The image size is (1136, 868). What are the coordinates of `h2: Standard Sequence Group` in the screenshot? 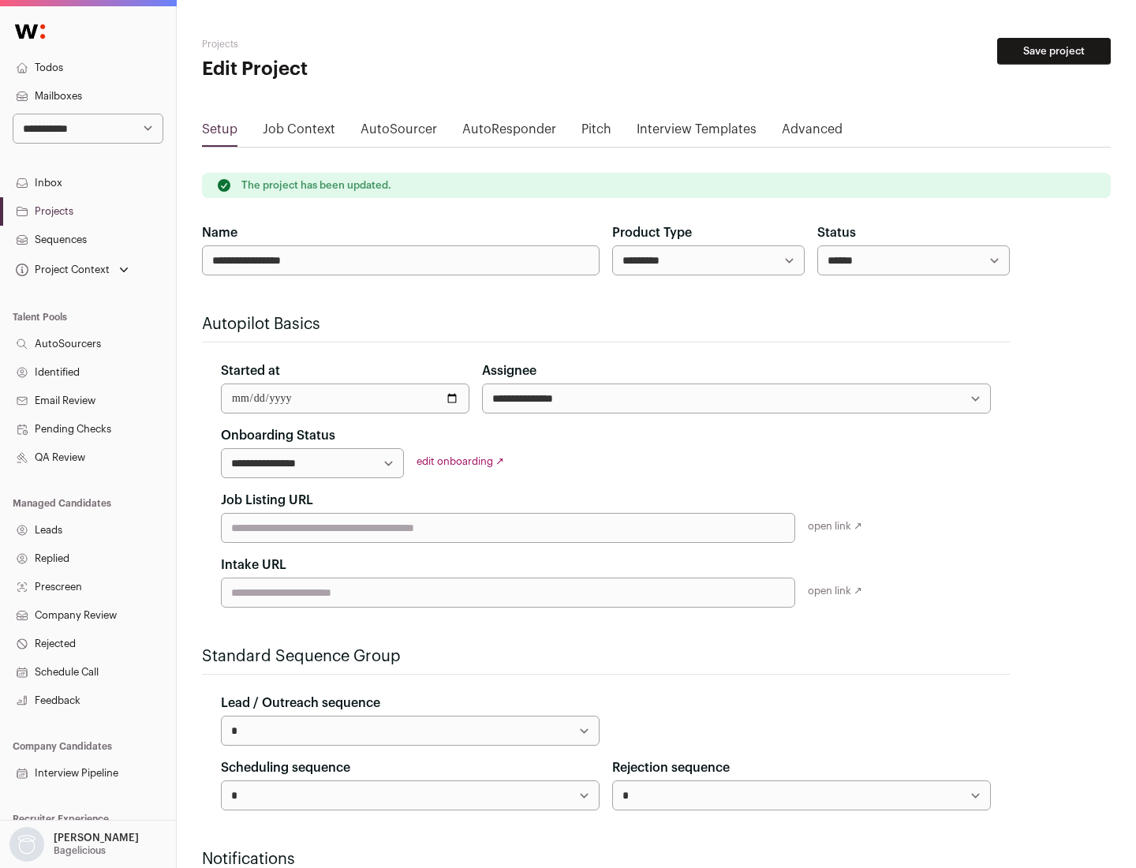 It's located at (606, 656).